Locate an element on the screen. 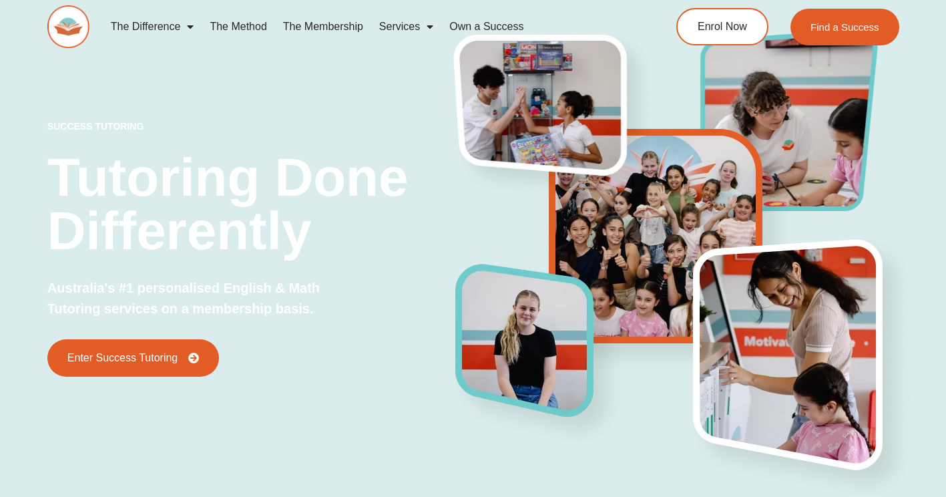 The image size is (946, 497). nav: Menu is located at coordinates (365, 27).